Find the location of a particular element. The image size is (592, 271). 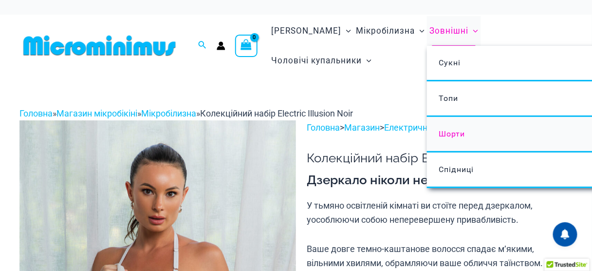

a: ЗовнішніПеремикач менюПеремикач меню is located at coordinates (454, 31).